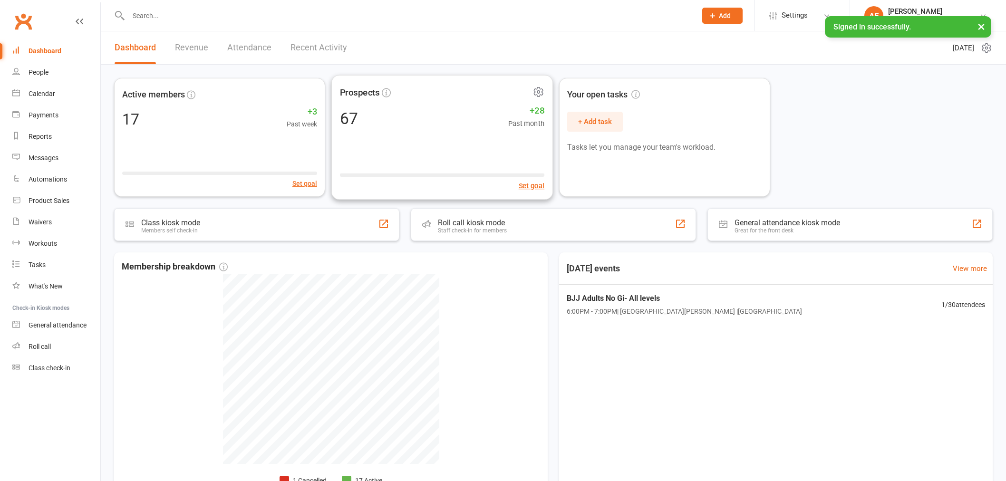  What do you see at coordinates (46, 286) in the screenshot?
I see `div: What's New` at bounding box center [46, 286].